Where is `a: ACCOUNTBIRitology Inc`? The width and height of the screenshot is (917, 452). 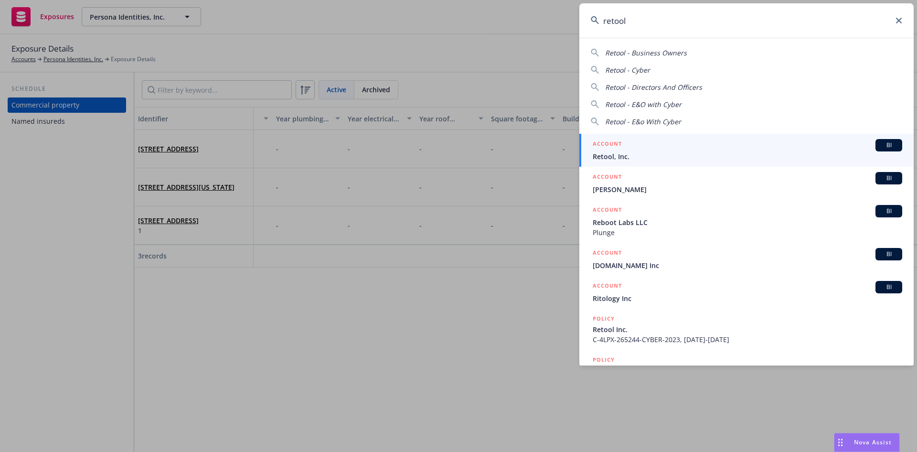 a: ACCOUNTBIRitology Inc is located at coordinates (746, 292).